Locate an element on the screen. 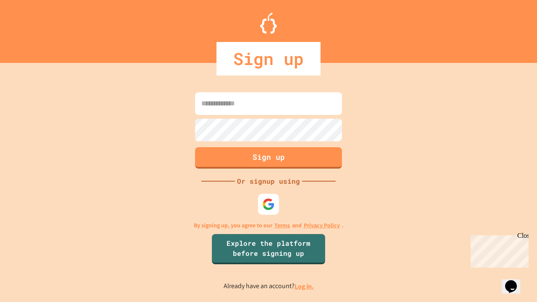  a: Explore the platform before signing up is located at coordinates (269, 249).